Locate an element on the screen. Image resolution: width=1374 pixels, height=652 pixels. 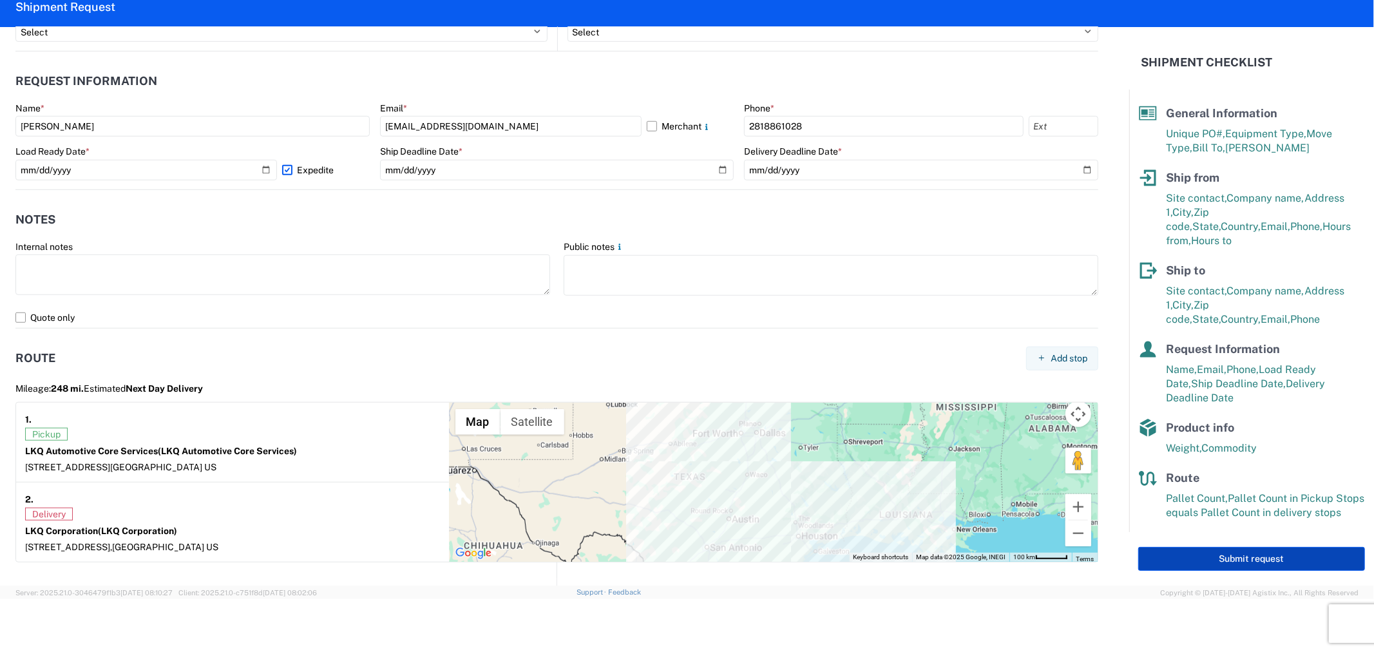
button: Show street map is located at coordinates (478, 422).